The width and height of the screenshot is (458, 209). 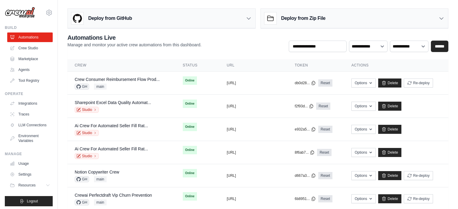 What do you see at coordinates (27, 185) in the screenshot?
I see `span: Resources` at bounding box center [27, 185].